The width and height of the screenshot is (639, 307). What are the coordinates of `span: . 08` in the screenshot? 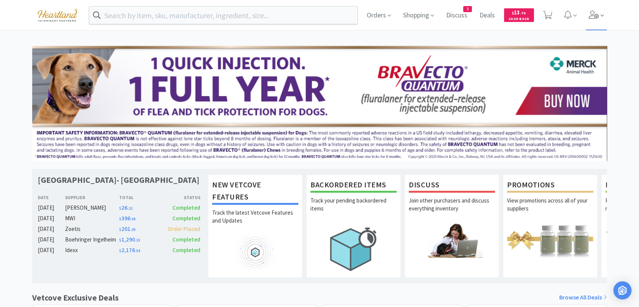 It's located at (133, 218).